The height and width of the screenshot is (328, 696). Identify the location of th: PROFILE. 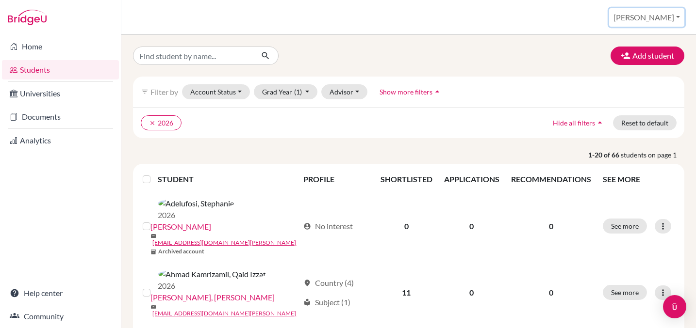
(336, 179).